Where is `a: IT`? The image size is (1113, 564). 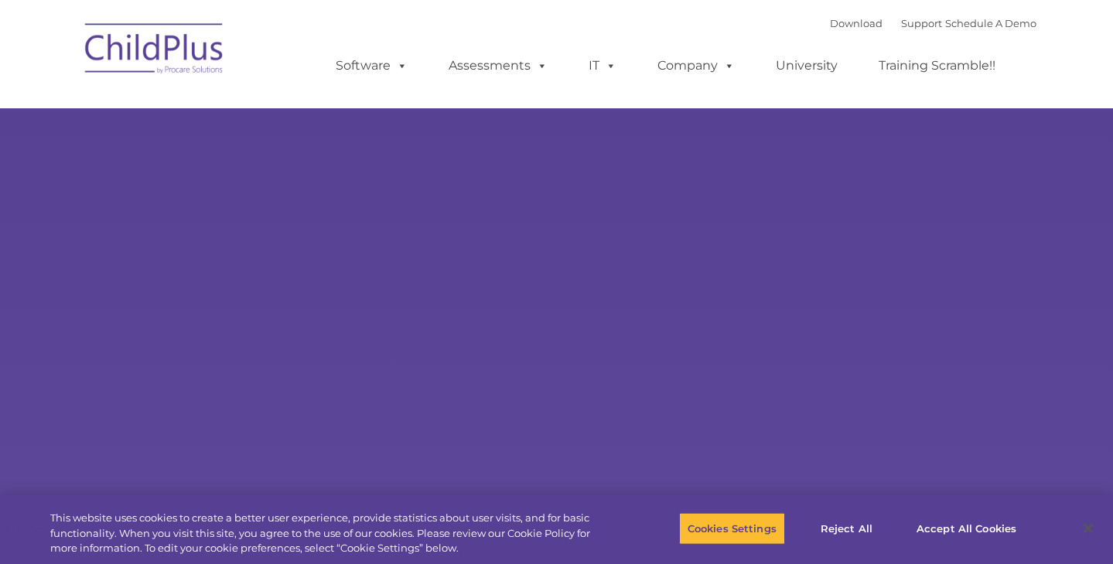
a: IT is located at coordinates (602, 66).